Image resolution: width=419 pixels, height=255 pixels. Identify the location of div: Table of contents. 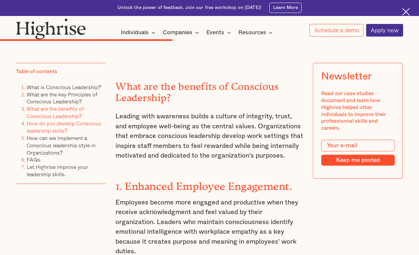
(37, 72).